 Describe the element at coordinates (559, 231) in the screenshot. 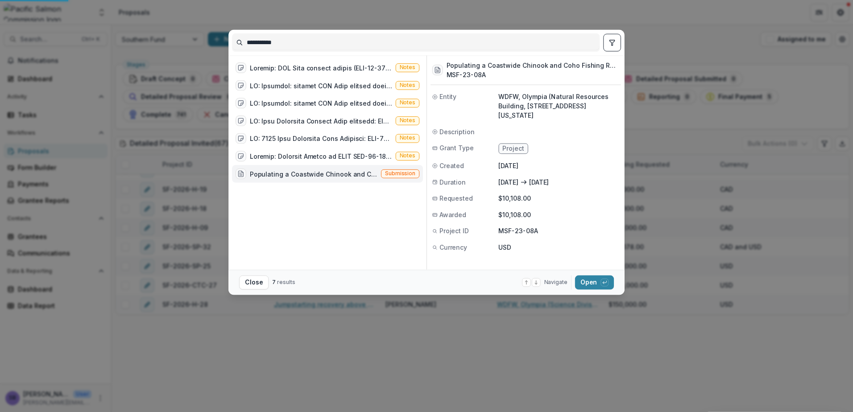

I see `p: MSF-23-08A` at that location.